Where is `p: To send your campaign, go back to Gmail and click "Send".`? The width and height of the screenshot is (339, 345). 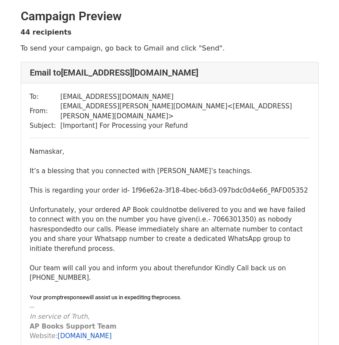 p: To send your campaign, go back to Gmail and click "Send". is located at coordinates (170, 48).